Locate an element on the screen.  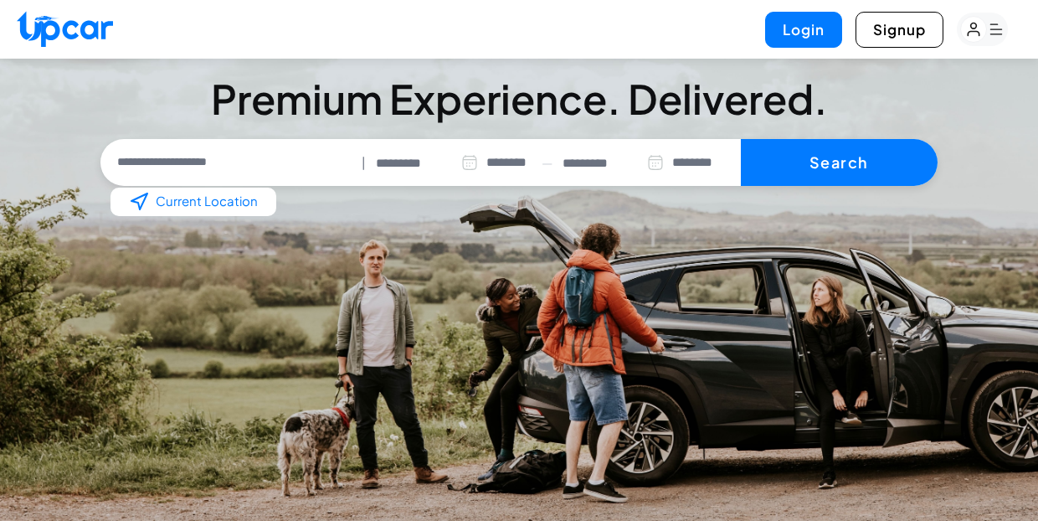
img: Upcar Logo is located at coordinates (64, 28).